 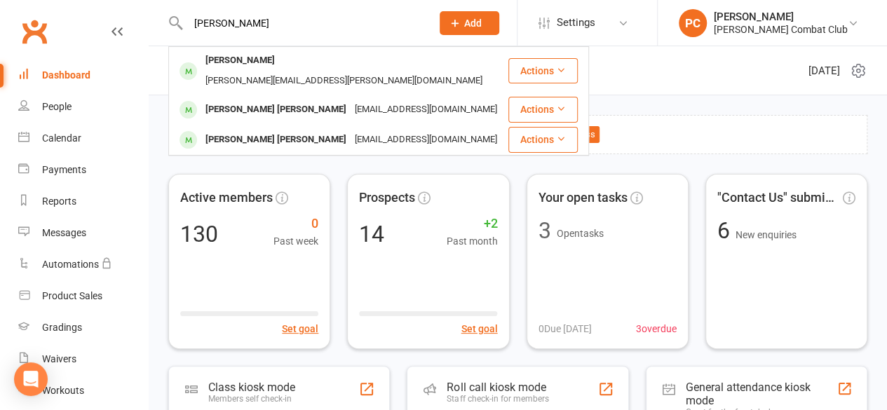 I want to click on div: Automations, so click(x=70, y=264).